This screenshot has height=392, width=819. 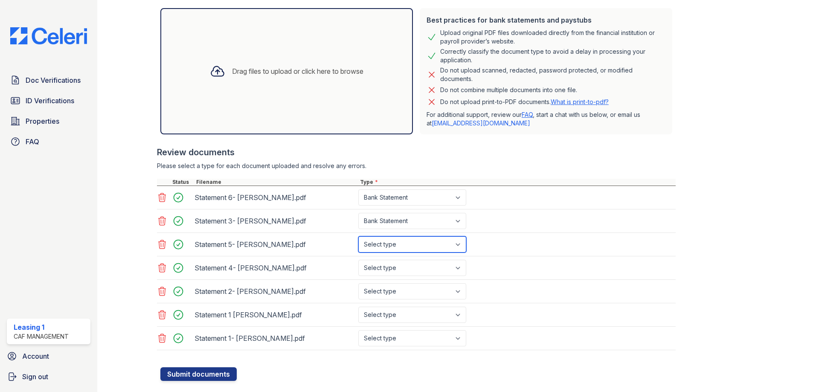 What do you see at coordinates (546, 119) in the screenshot?
I see `p: For additional support, review our , start a chat with us below, or email us at` at bounding box center [546, 119].